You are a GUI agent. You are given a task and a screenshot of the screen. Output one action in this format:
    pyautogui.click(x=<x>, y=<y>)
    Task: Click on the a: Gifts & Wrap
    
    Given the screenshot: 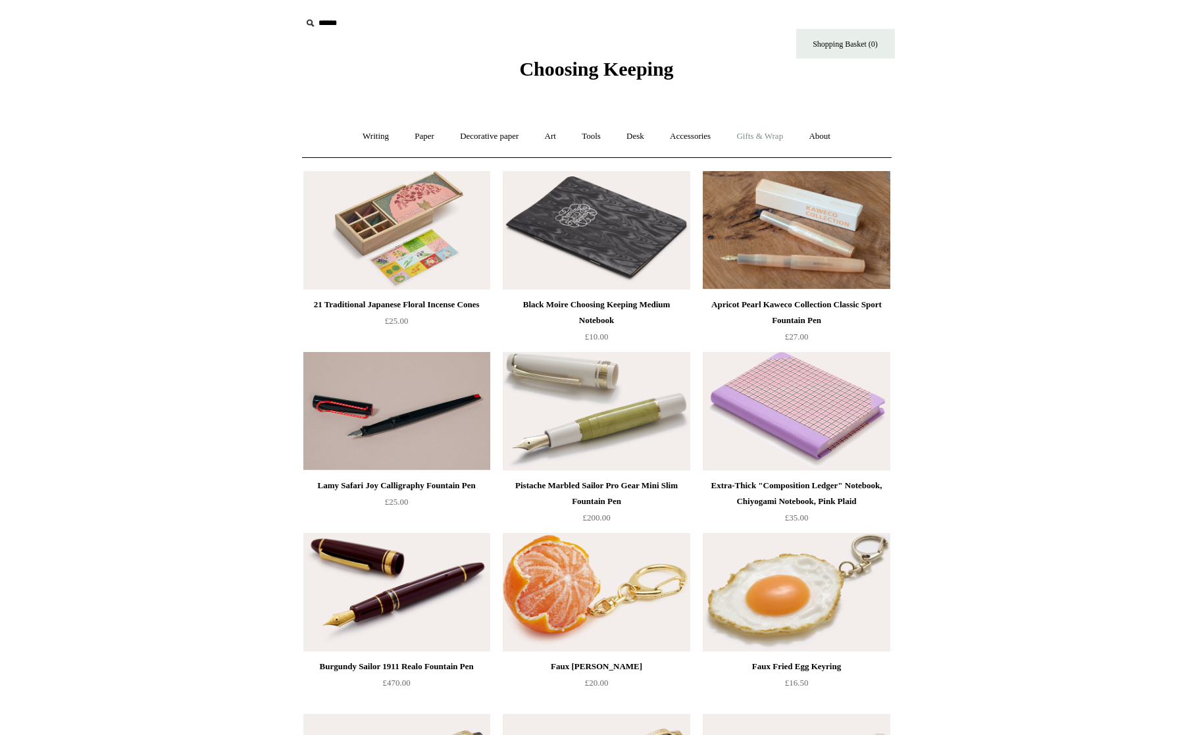 What is the action you would take?
    pyautogui.click(x=759, y=136)
    